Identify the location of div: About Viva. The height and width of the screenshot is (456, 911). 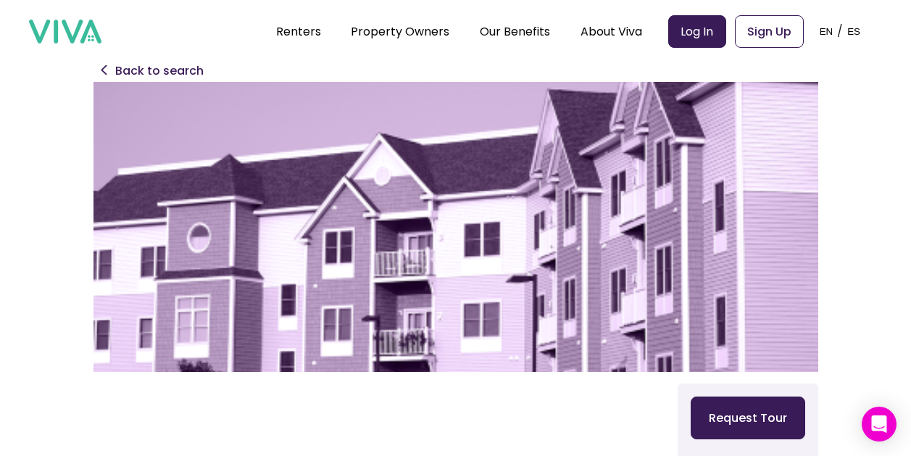
(611, 31).